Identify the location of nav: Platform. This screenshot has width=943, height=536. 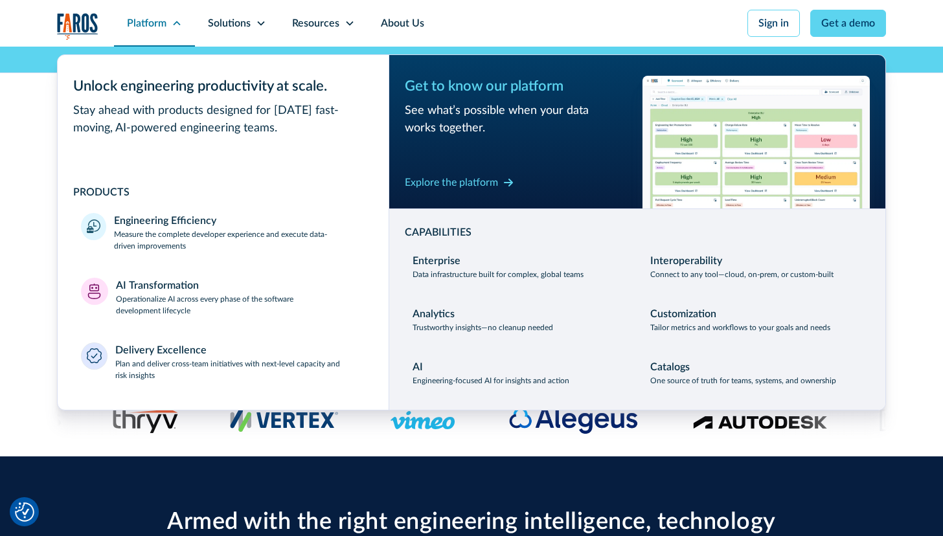
(471, 229).